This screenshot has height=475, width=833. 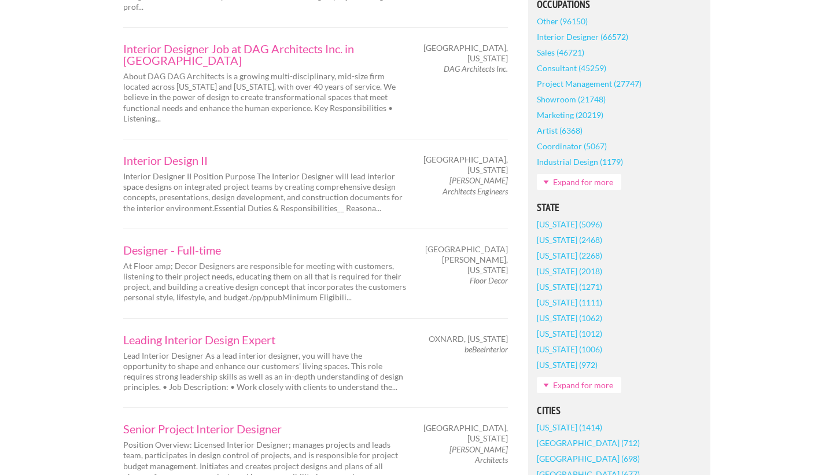 What do you see at coordinates (265, 192) in the screenshot?
I see `p: Interior Designer II Position Purpose The Interior Designer will lead interior space designs on i...` at bounding box center [265, 192].